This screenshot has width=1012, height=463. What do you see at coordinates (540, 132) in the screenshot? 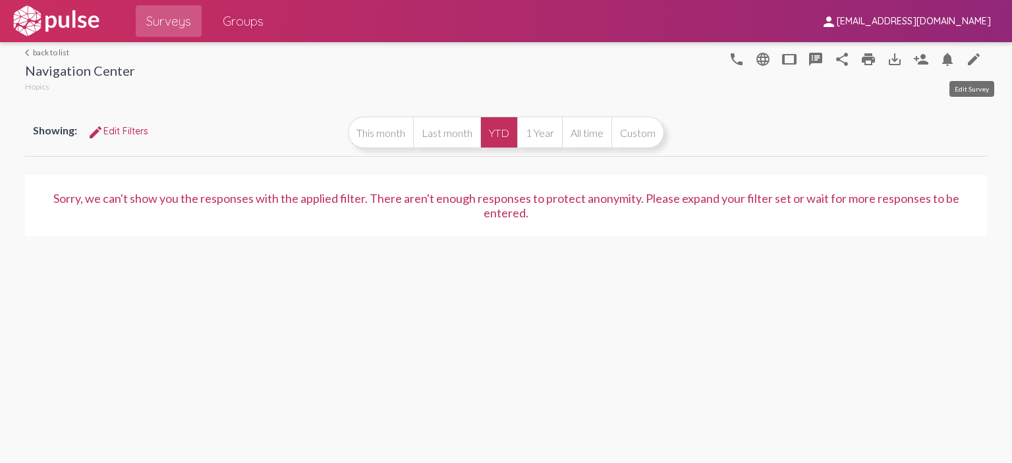
I see `button: 1 Year` at bounding box center [540, 132].